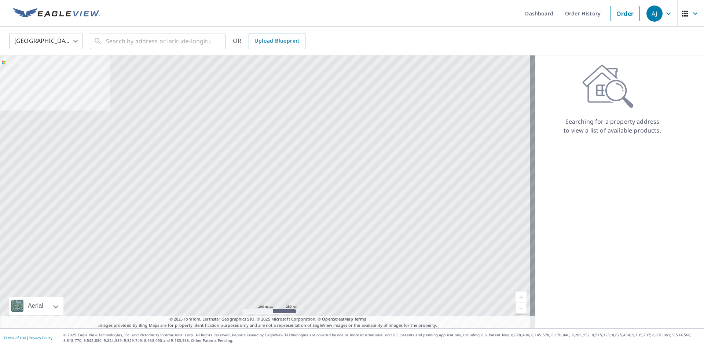  I want to click on div: OR, so click(269, 41).